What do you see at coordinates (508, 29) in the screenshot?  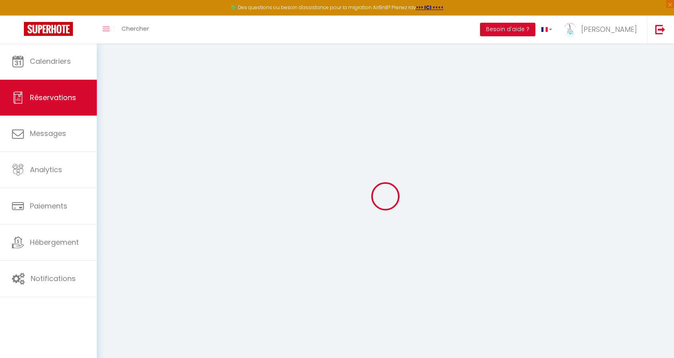 I see `button: Besoin d'aide ?` at bounding box center [508, 29].